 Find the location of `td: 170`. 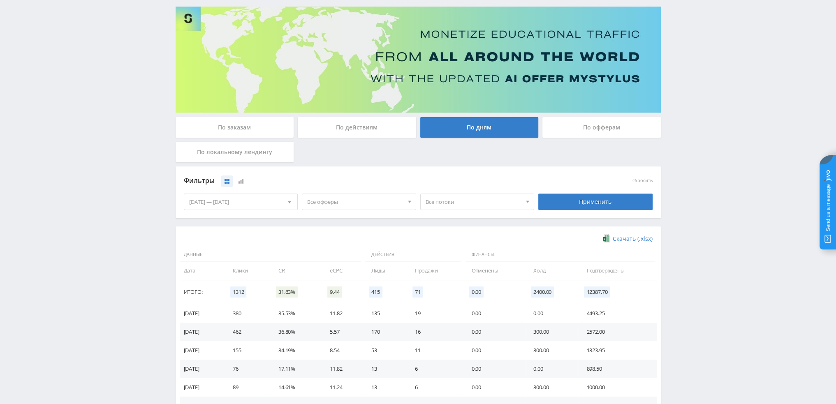

td: 170 is located at coordinates (385, 332).